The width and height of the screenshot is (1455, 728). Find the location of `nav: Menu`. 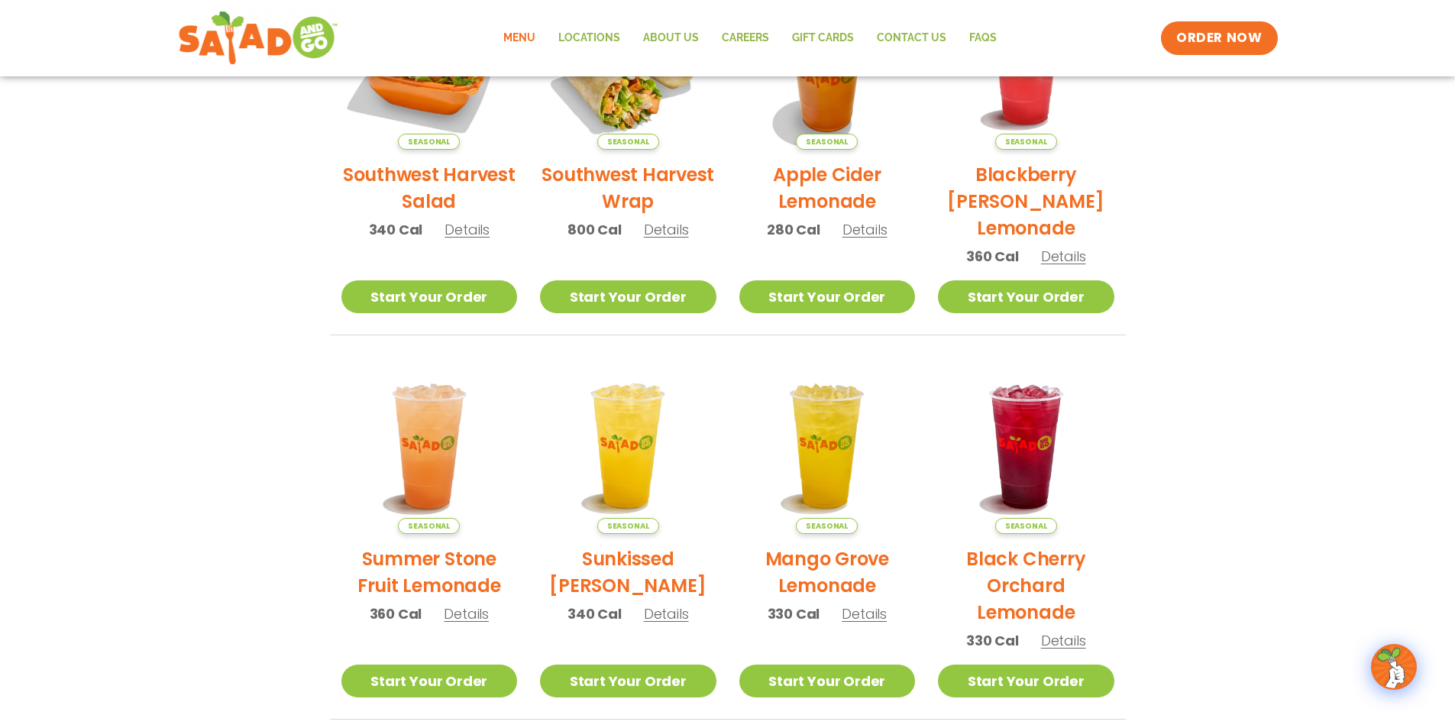

nav: Menu is located at coordinates (750, 38).